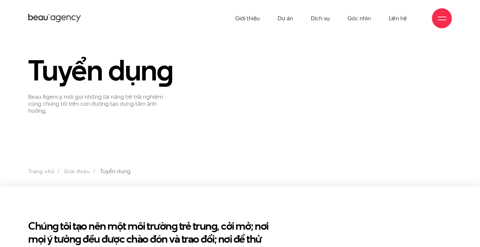 The height and width of the screenshot is (247, 480). Describe the element at coordinates (77, 171) in the screenshot. I see `a: Giới thiệu` at that location.